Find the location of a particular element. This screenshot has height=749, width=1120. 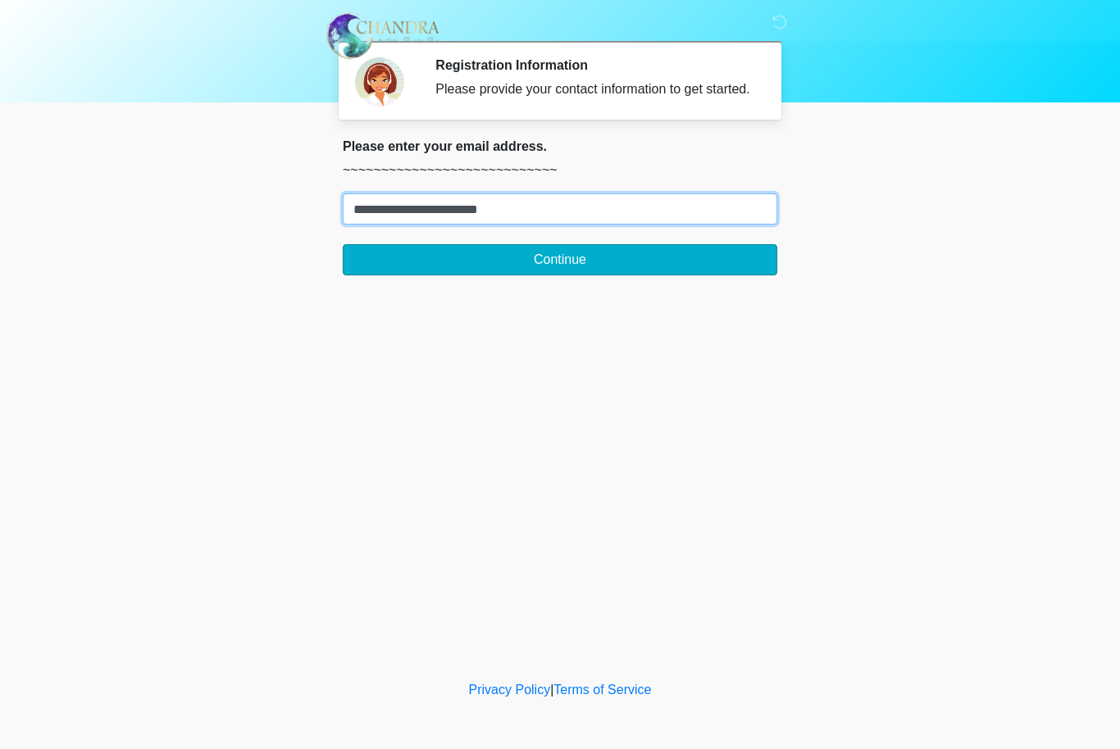

a: Privacy Policy is located at coordinates (510, 689).